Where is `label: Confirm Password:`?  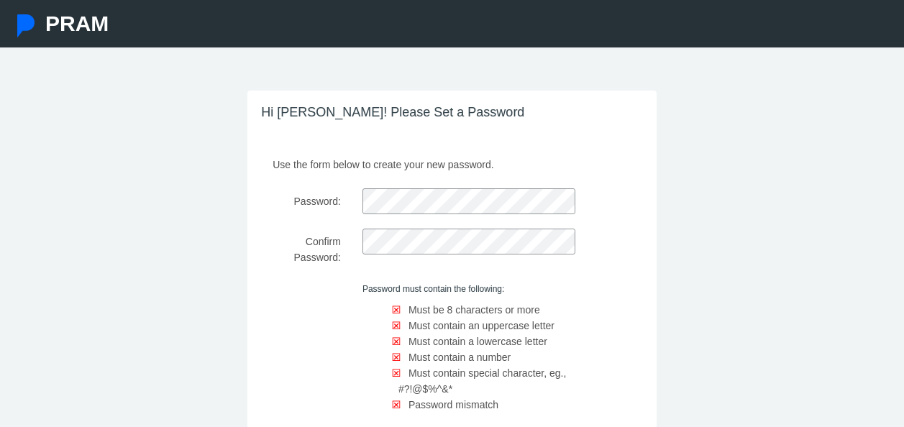 label: Confirm Password: is located at coordinates (301, 249).